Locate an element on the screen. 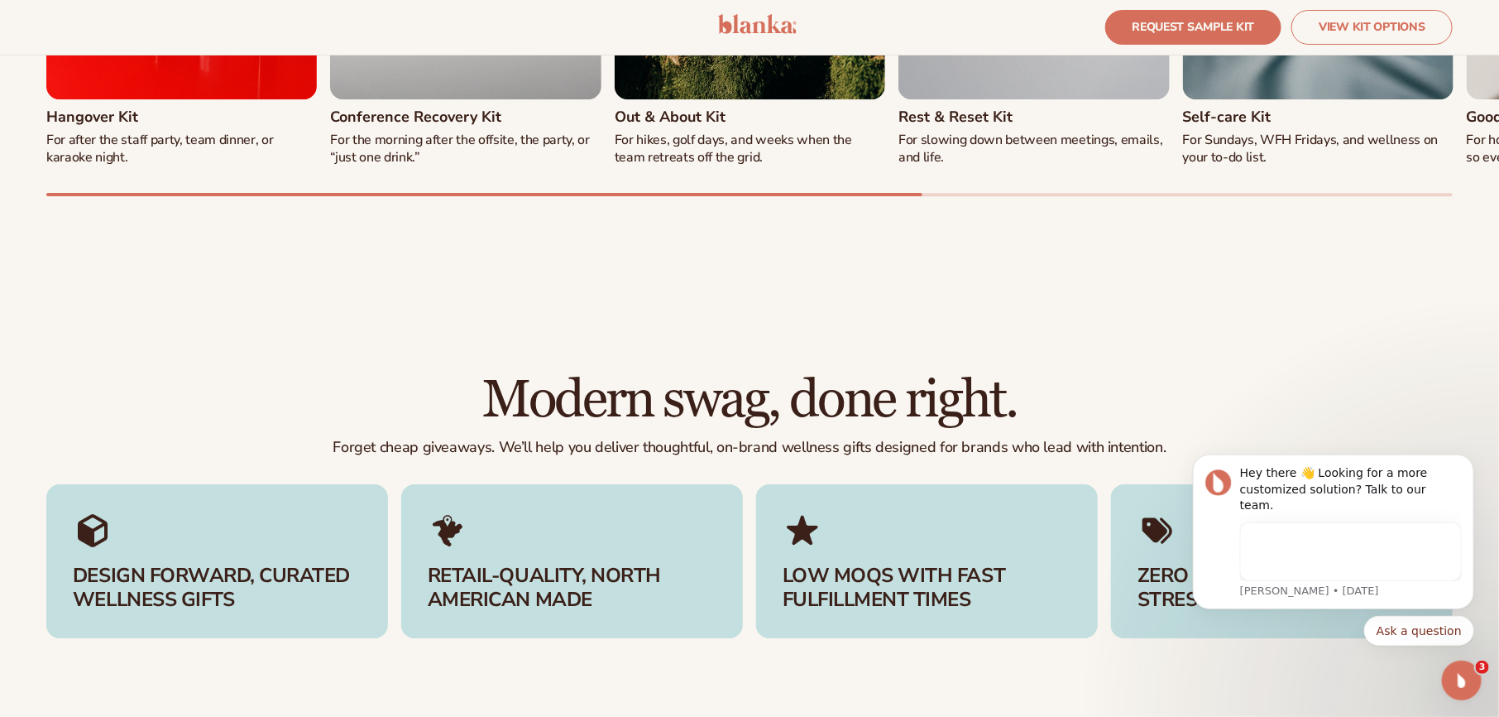  p: For the morning after the offsite, the party, or “just one drink.” is located at coordinates (465, 149).